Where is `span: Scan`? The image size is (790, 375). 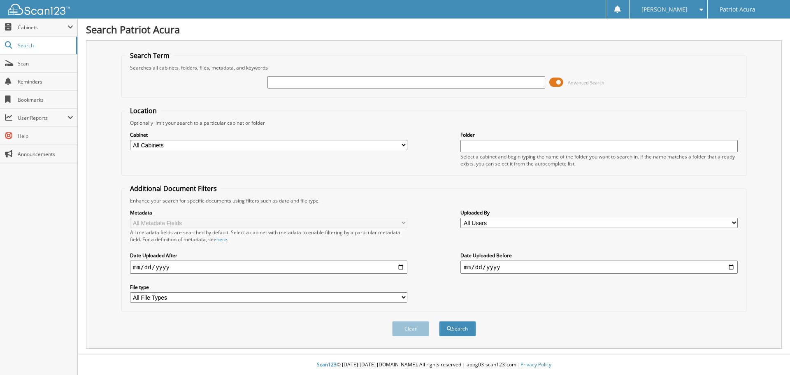 span: Scan is located at coordinates (45, 63).